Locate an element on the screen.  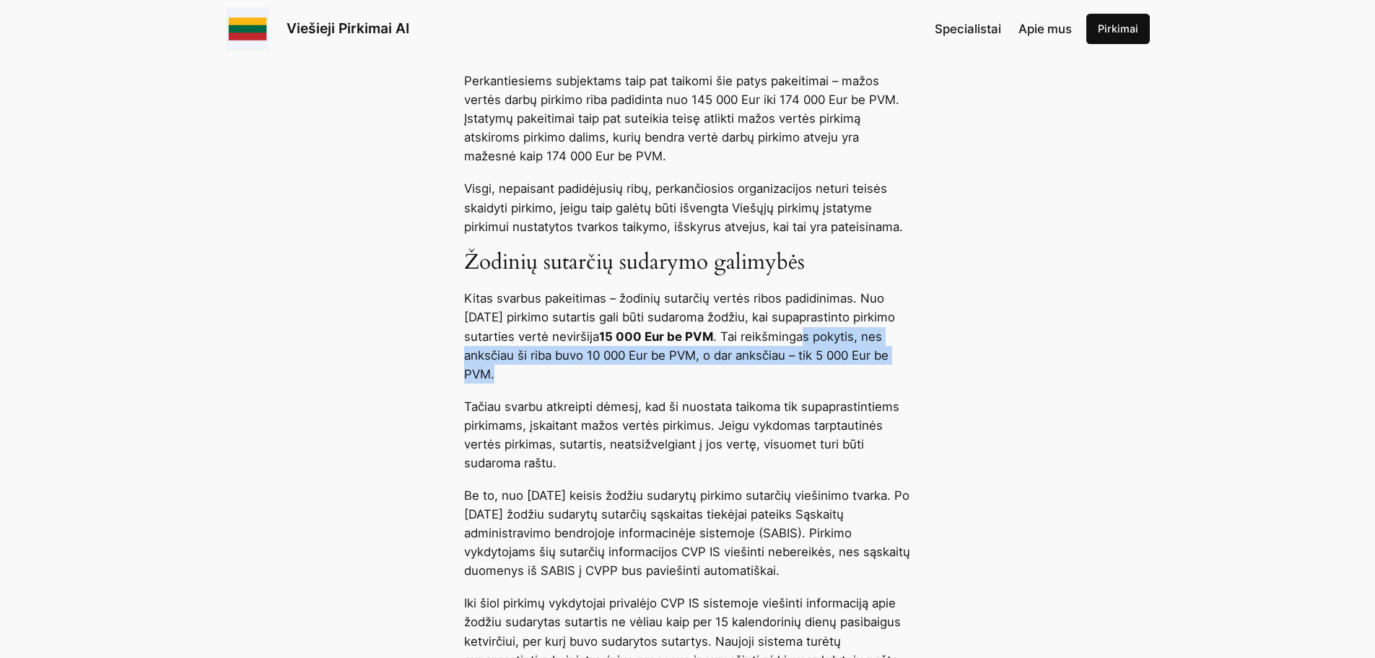
p: Perkantiesiems subjektams taip pat taikomi šie patys pakeitimai – mažos vertės darbų pirkimo riba... is located at coordinates (688, 118).